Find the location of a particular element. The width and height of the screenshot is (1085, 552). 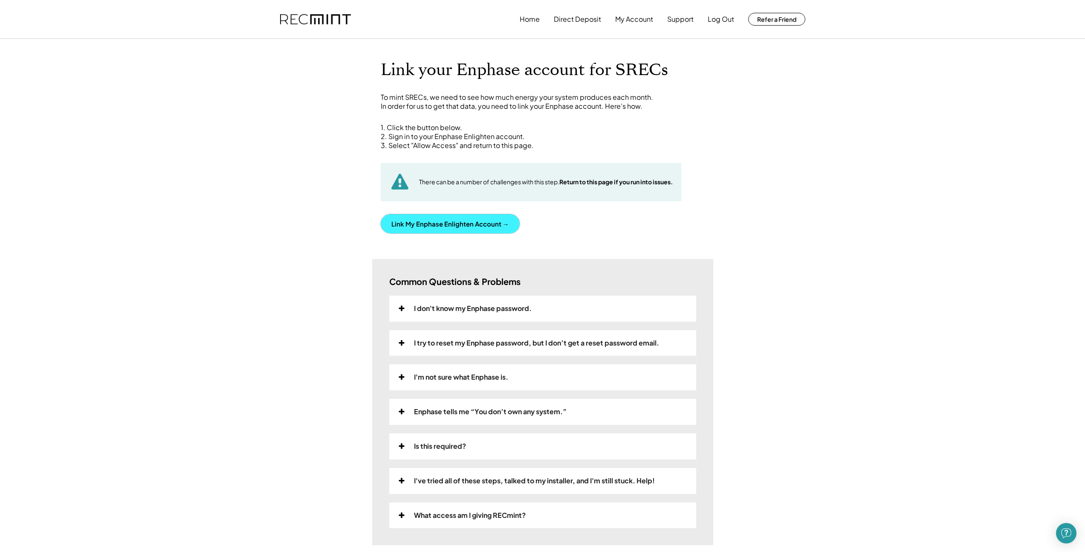

div: I try to reset my Enphase password, but I don’t get a reset password email. is located at coordinates (536, 343).